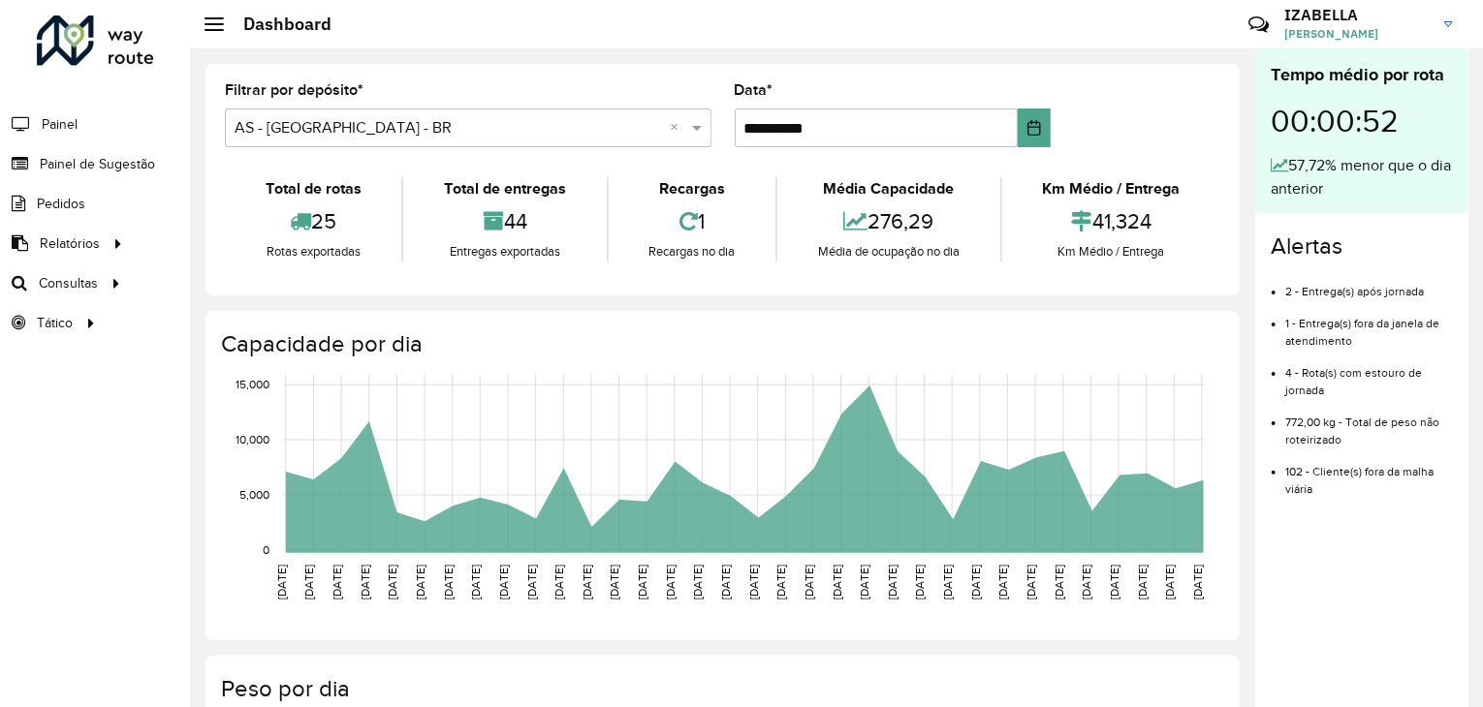  I want to click on span: Painel de Sugestão, so click(97, 164).